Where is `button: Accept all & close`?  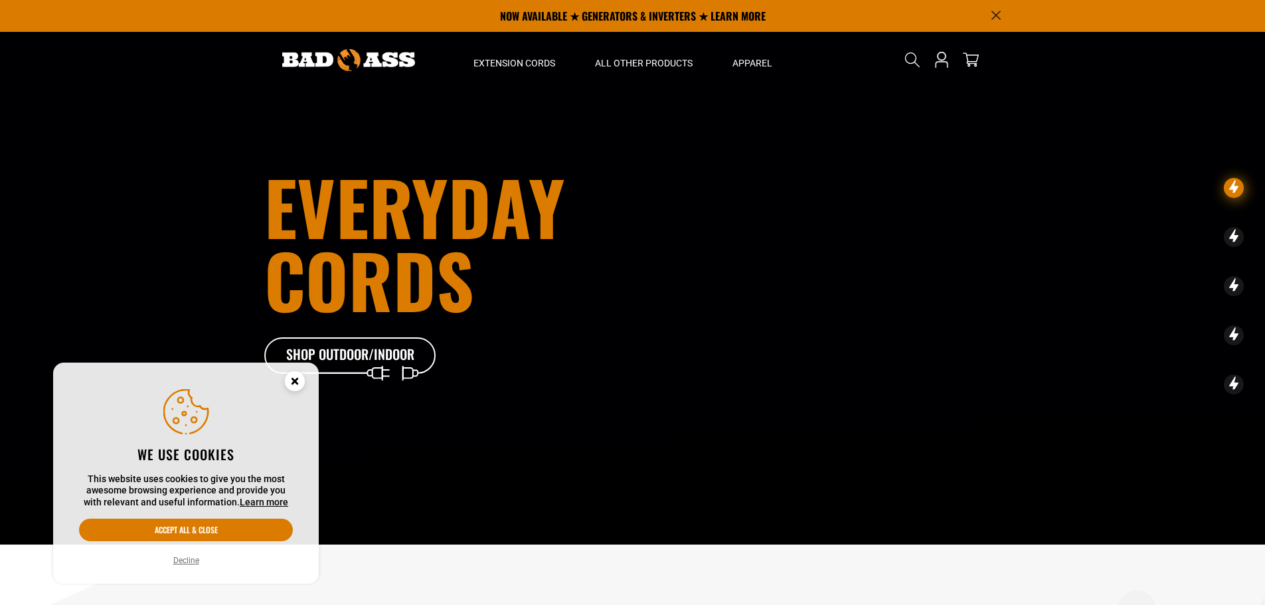
button: Accept all & close is located at coordinates (186, 530).